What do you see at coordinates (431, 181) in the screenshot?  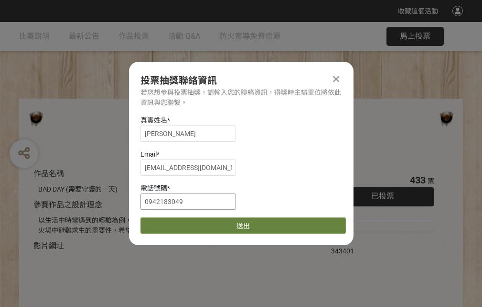 I see `span: 票` at bounding box center [431, 181].